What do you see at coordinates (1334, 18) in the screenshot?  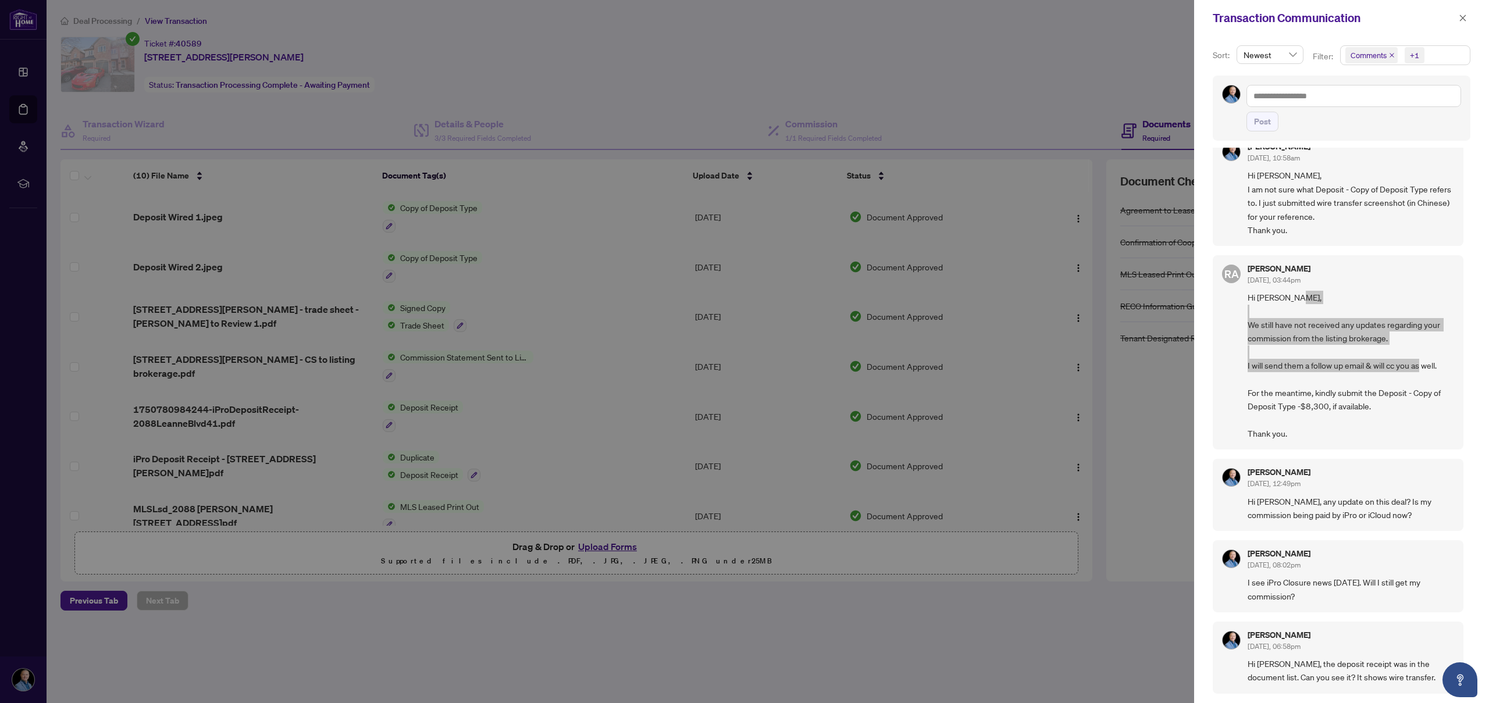 I see `div: Transaction Communication` at bounding box center [1334, 18].